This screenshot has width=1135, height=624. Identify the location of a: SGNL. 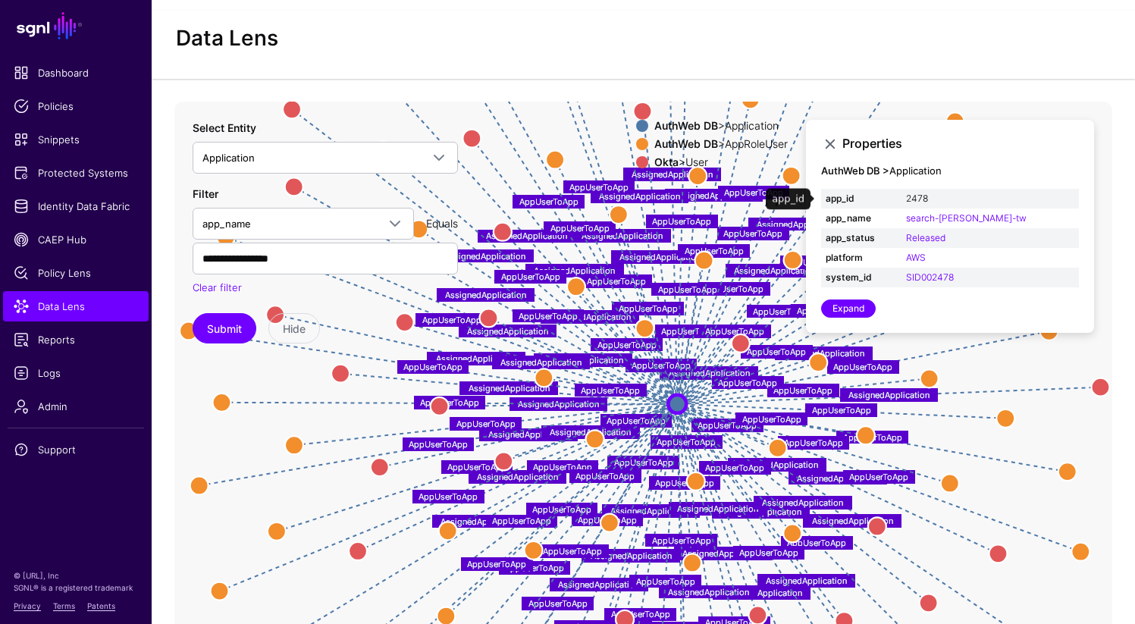
(76, 26).